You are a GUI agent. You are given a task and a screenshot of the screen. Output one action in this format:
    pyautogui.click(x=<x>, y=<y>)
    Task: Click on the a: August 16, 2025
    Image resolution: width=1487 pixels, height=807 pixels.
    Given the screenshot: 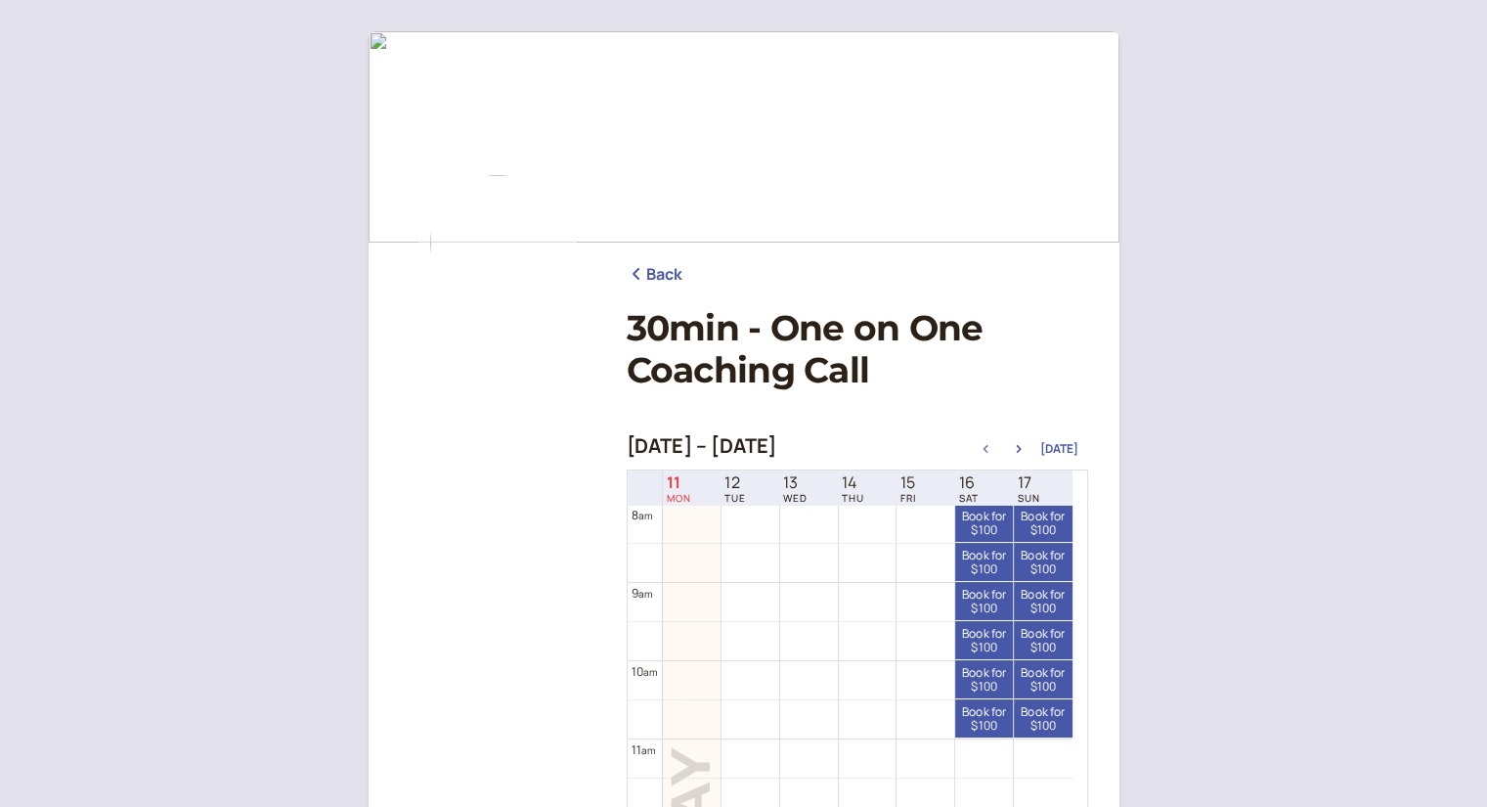 What is the action you would take?
    pyautogui.click(x=969, y=488)
    